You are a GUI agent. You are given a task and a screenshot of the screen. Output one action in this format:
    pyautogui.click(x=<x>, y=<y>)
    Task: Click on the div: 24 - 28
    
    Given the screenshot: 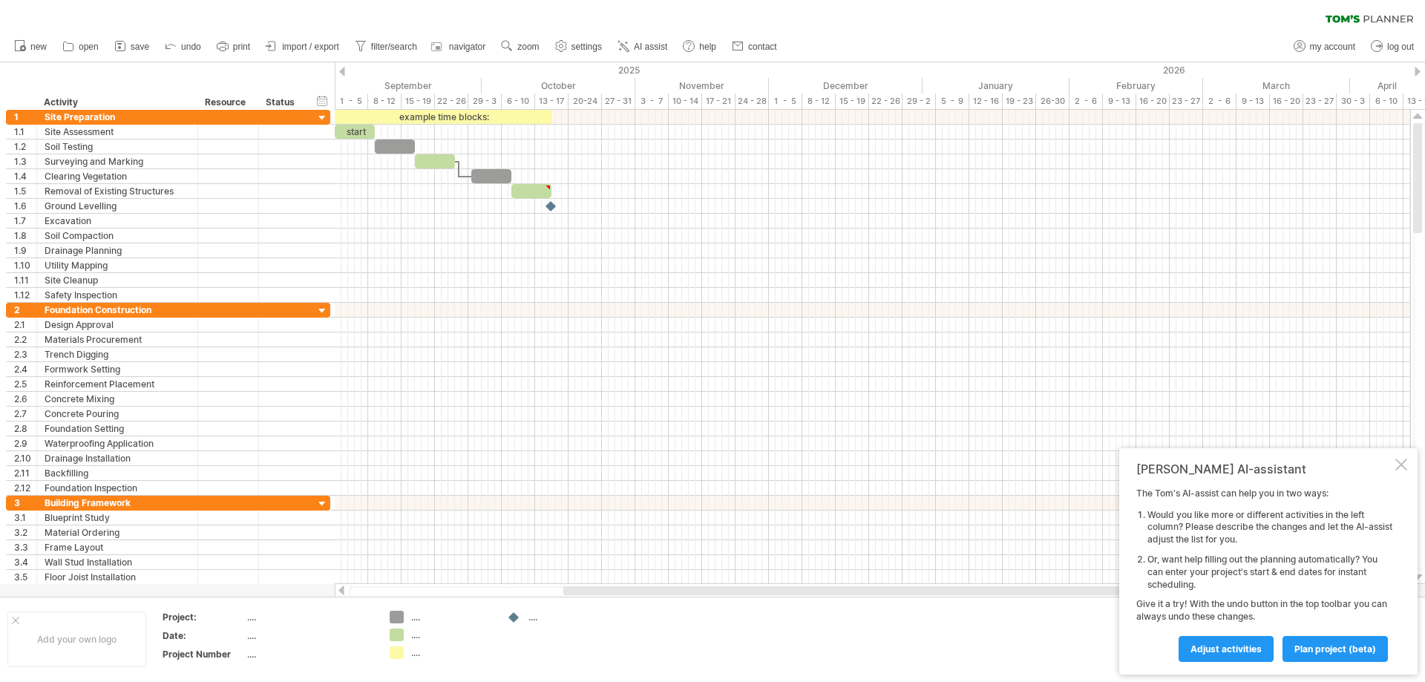 What is the action you would take?
    pyautogui.click(x=752, y=101)
    